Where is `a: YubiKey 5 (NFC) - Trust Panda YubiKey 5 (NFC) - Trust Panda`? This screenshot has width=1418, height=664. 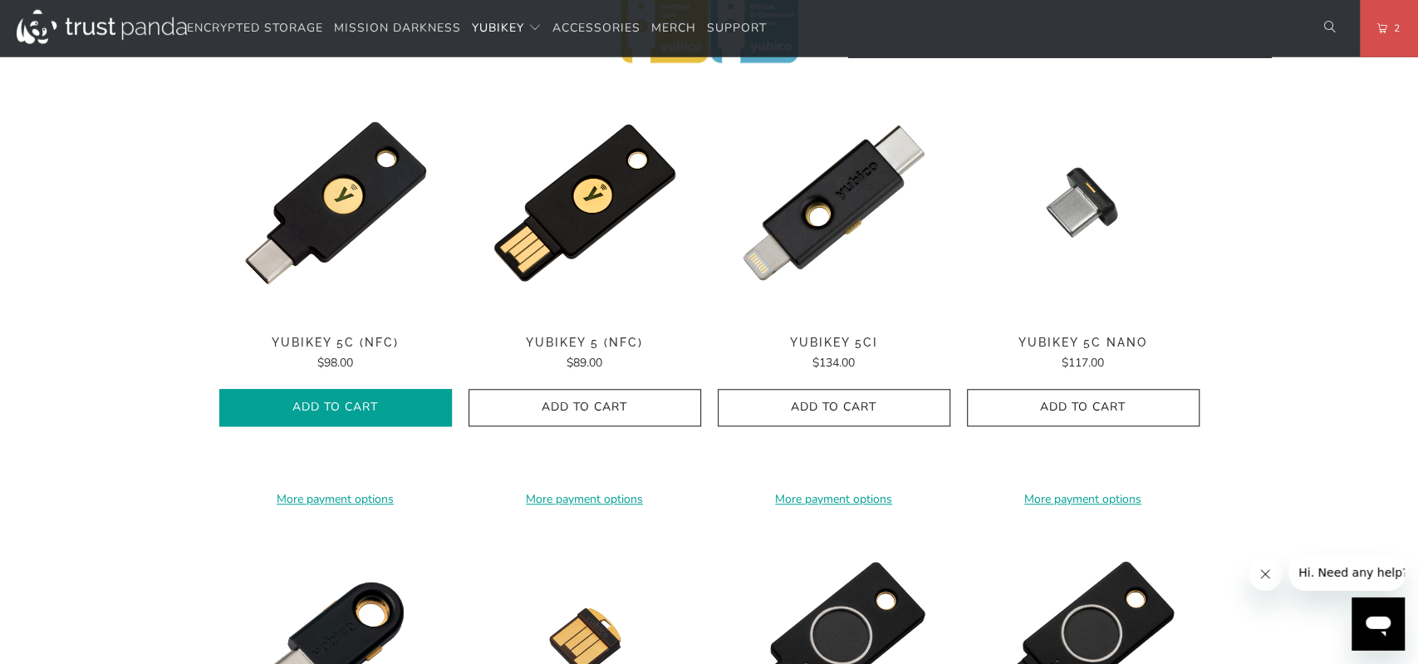
a: YubiKey 5 (NFC) - Trust Panda YubiKey 5 (NFC) - Trust Panda is located at coordinates (585, 203).